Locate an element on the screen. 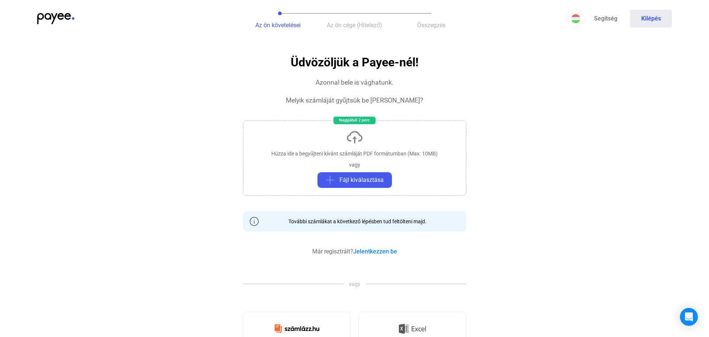  a: Jelentkezzen be is located at coordinates (375, 251).